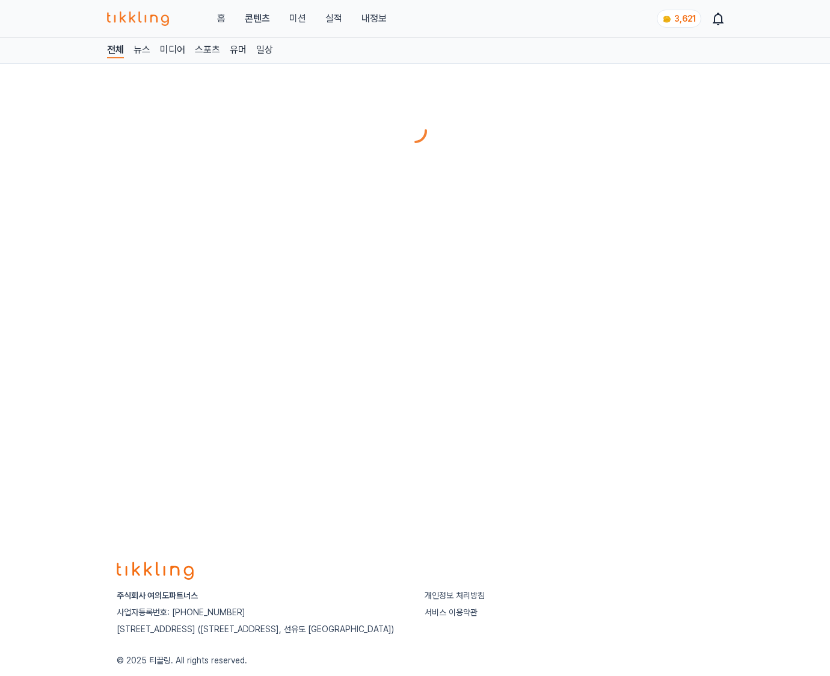  What do you see at coordinates (667, 19) in the screenshot?
I see `img: coin` at bounding box center [667, 19].